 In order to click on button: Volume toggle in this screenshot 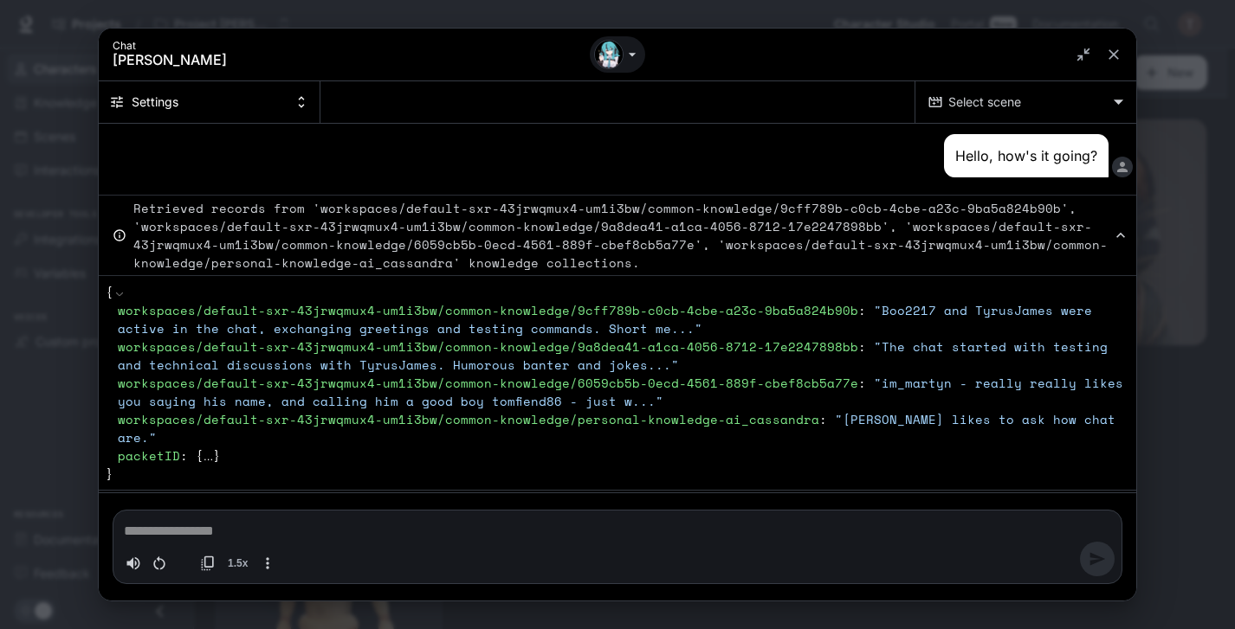, I will do `click(133, 564)`.